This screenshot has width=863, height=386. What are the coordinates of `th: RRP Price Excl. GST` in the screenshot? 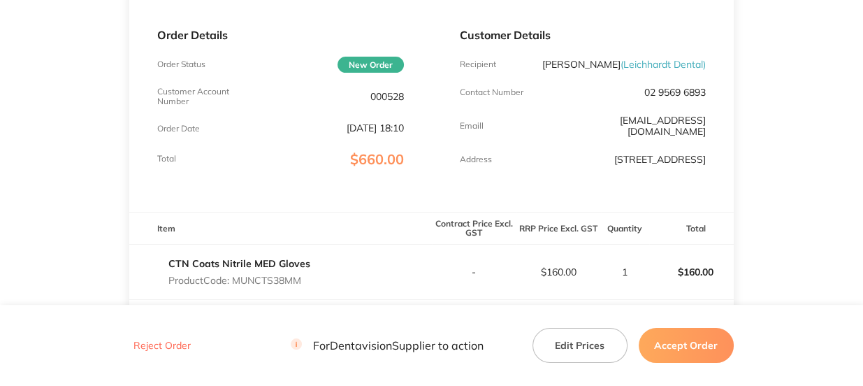 It's located at (558, 228).